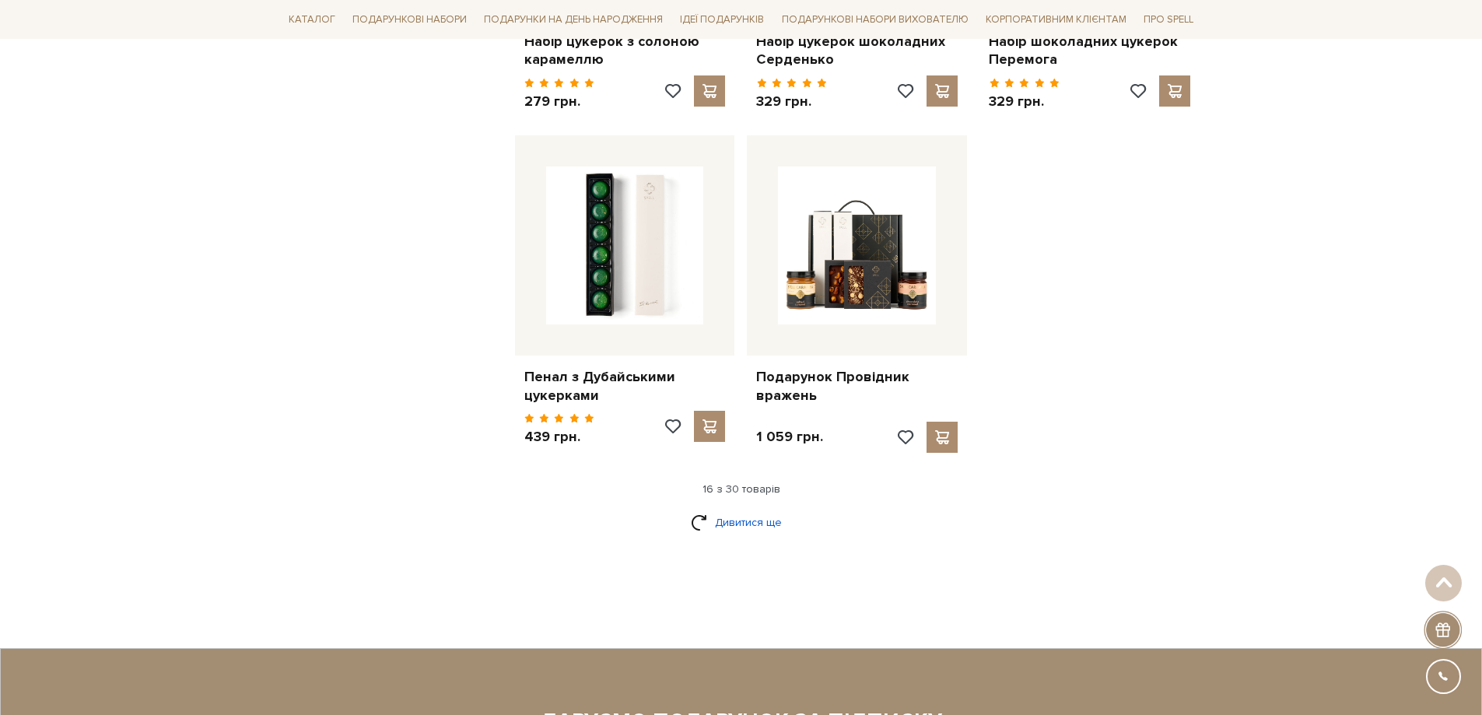 Image resolution: width=1482 pixels, height=715 pixels. I want to click on a: Подарункові набори, so click(409, 19).